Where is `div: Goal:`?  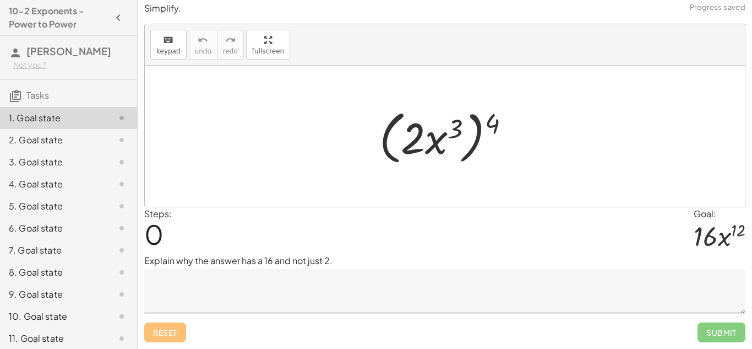 div: Goal: is located at coordinates (720, 214).